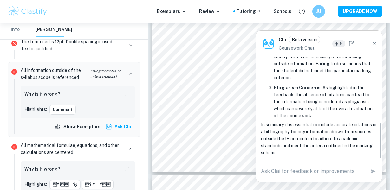 The image size is (390, 190). What do you see at coordinates (299, 48) in the screenshot?
I see `p: Coursework Chat` at bounding box center [299, 48].